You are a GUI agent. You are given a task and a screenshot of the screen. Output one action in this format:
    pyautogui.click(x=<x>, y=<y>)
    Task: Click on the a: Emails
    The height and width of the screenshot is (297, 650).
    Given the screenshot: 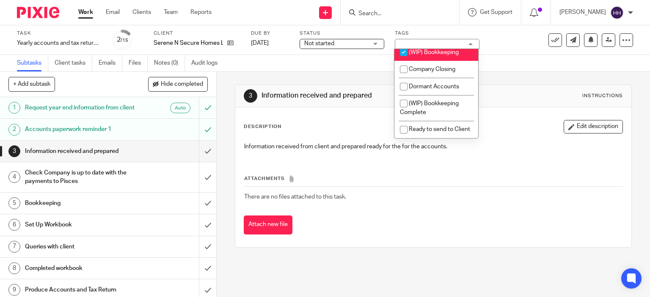 What is the action you would take?
    pyautogui.click(x=110, y=63)
    